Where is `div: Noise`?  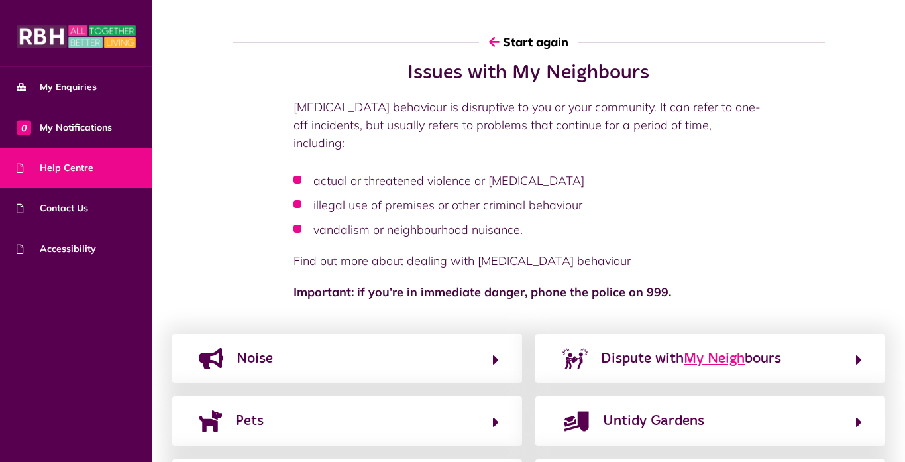
div: Noise is located at coordinates (254, 359).